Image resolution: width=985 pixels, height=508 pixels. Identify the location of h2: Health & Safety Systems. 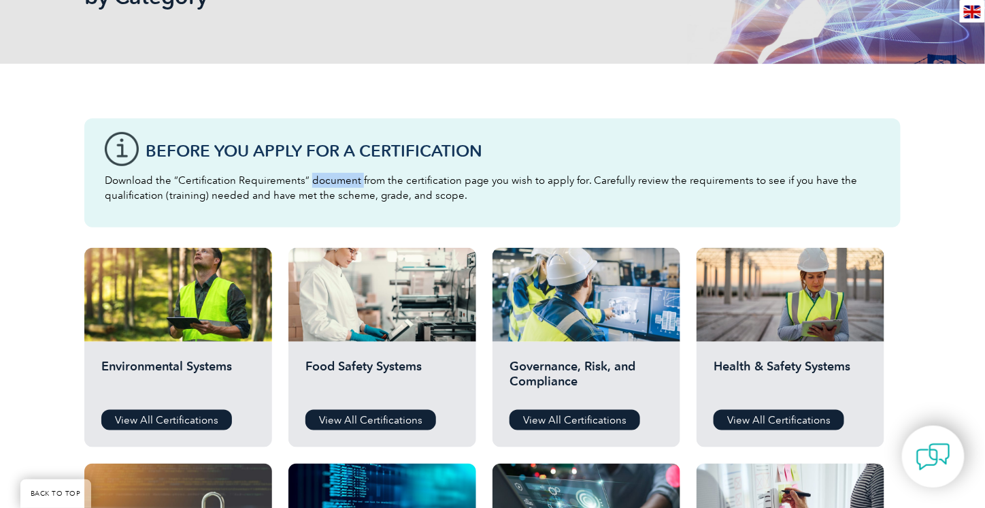
(791, 379).